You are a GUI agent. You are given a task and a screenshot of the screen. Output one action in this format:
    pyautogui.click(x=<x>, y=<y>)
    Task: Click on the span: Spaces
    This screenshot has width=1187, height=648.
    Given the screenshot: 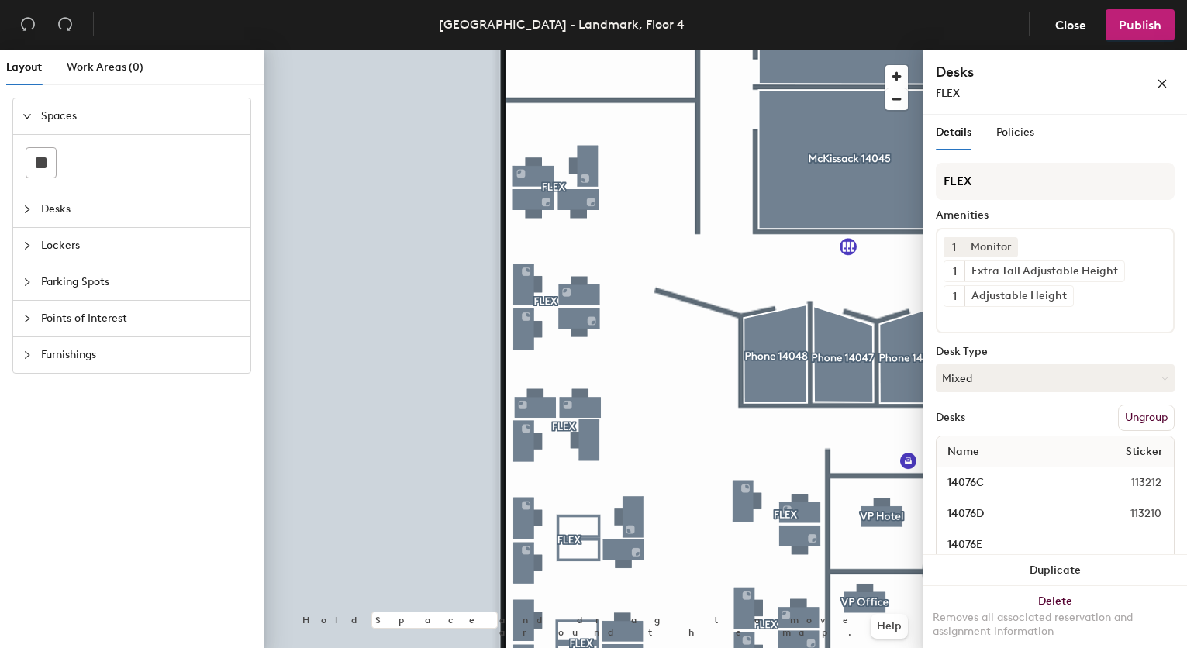 What is the action you would take?
    pyautogui.click(x=141, y=116)
    